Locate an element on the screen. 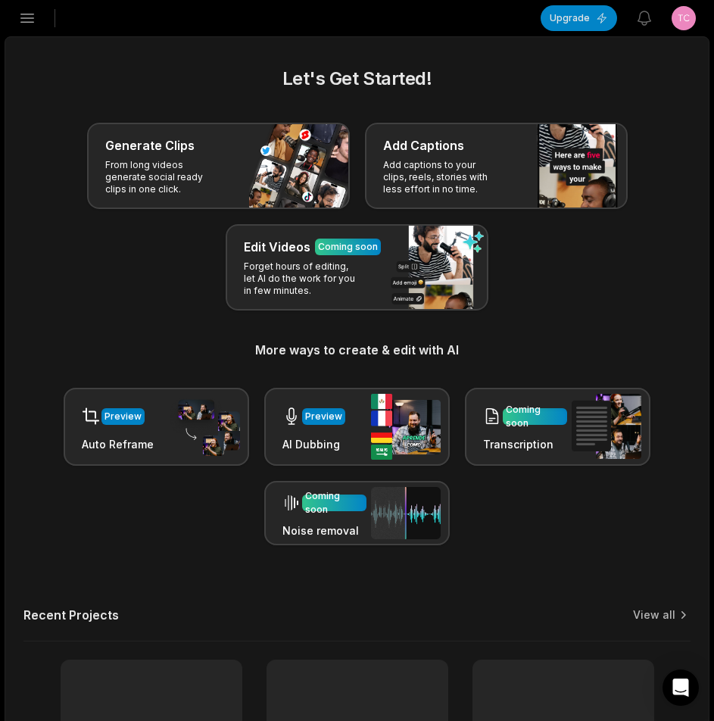 The height and width of the screenshot is (721, 714). h3: Auto Reframe is located at coordinates (117, 444).